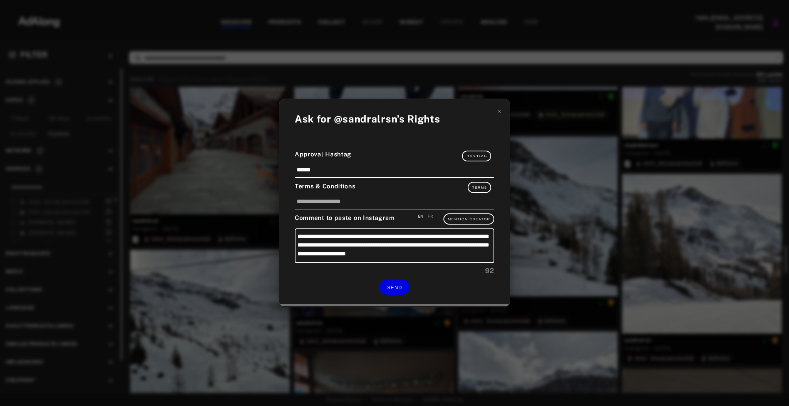  I want to click on span: Terms, so click(479, 188).